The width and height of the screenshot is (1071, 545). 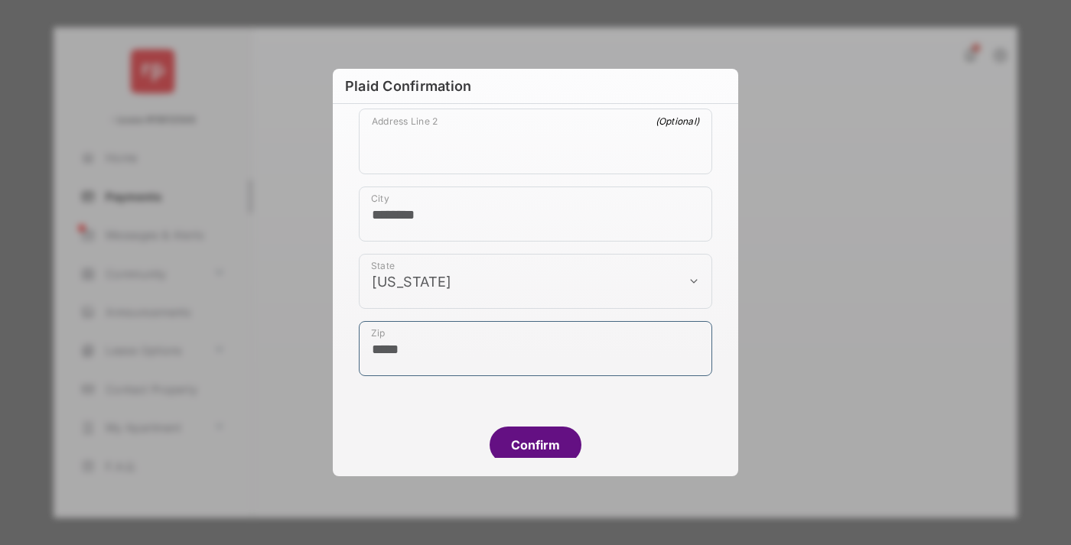 What do you see at coordinates (535, 349) in the screenshot?
I see `div: payment_method_screening[postal_addresses][postalCode]` at bounding box center [535, 349].